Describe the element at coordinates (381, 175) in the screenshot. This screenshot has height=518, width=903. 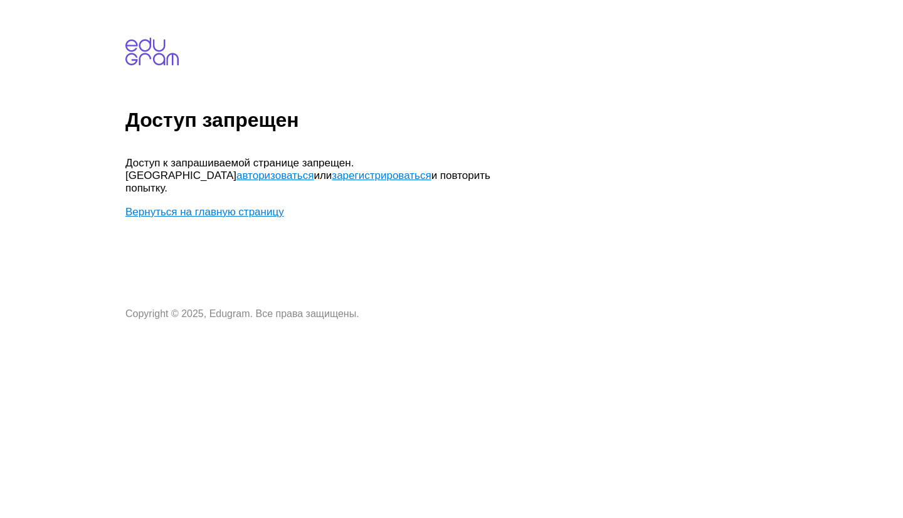
I see `a: зарегистрироваться` at that location.